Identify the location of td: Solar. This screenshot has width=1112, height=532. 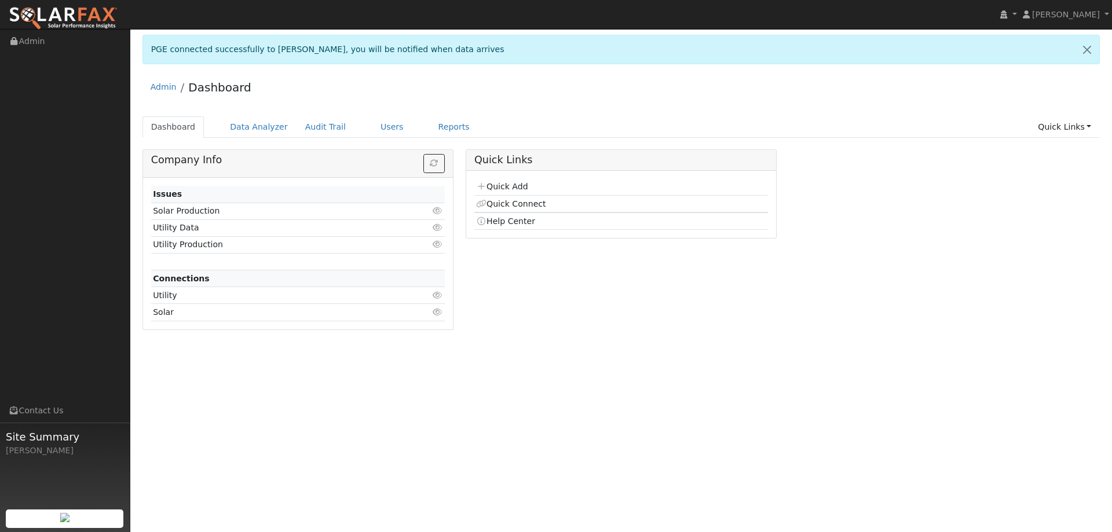
(274, 312).